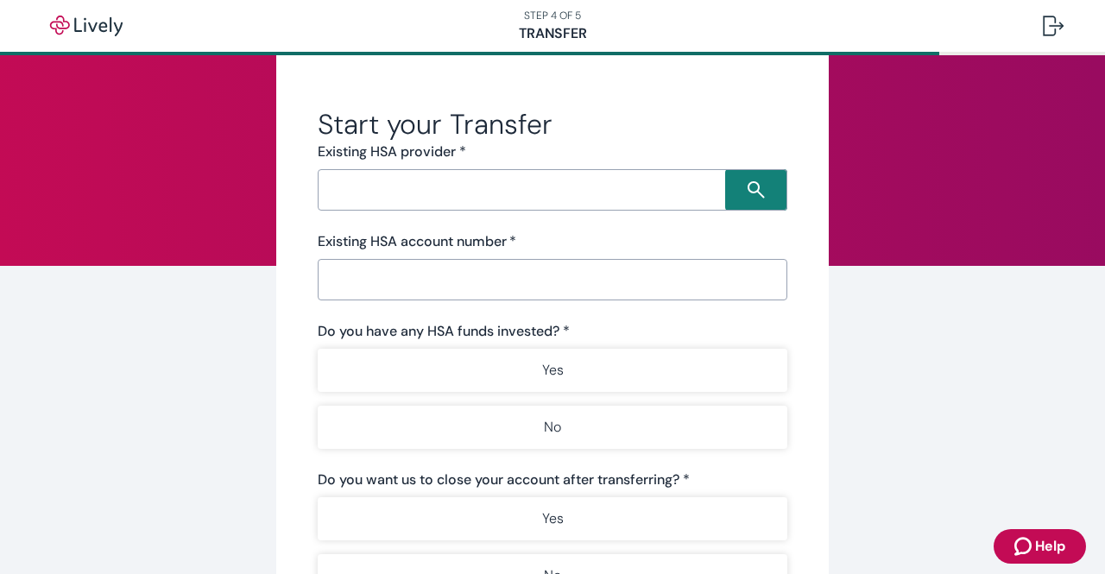 The height and width of the screenshot is (574, 1105). Describe the element at coordinates (392, 152) in the screenshot. I see `label: Existing HSA provider *` at that location.